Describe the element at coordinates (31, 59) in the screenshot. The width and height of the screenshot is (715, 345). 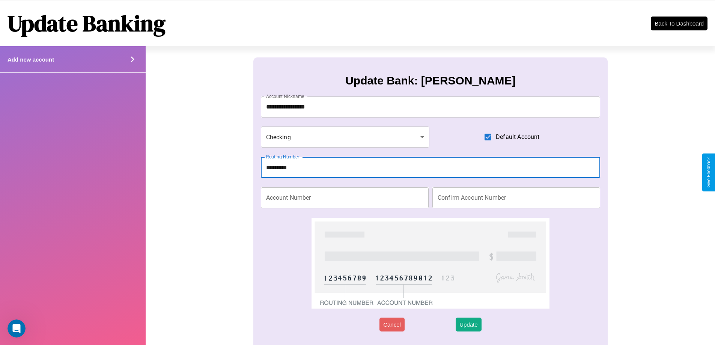
I see `h4: Add new account` at that location.